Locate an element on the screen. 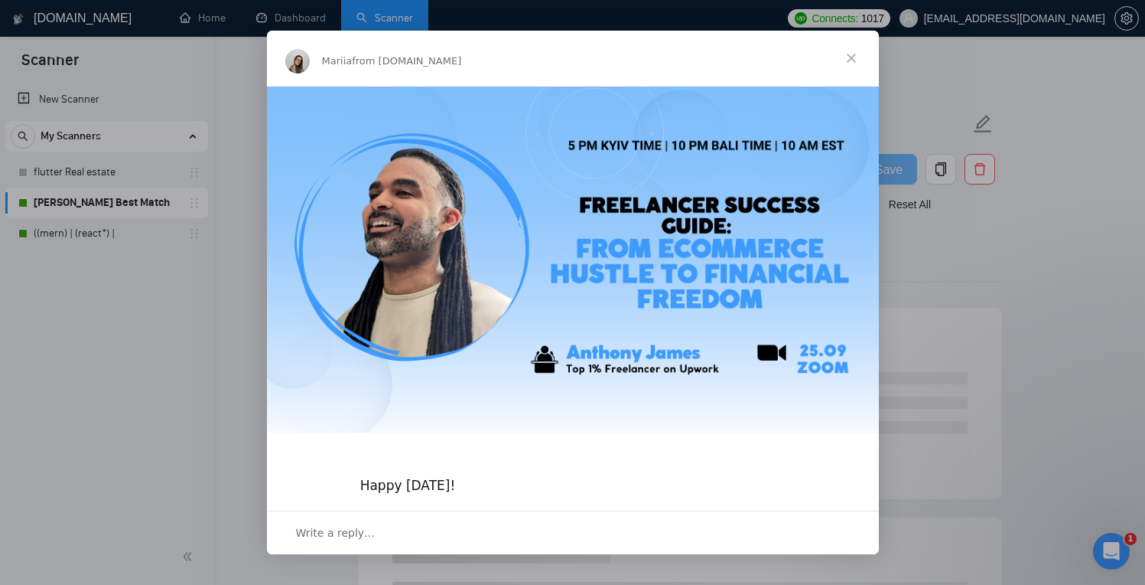 The image size is (1145, 585). span: Mariia is located at coordinates (337, 60).